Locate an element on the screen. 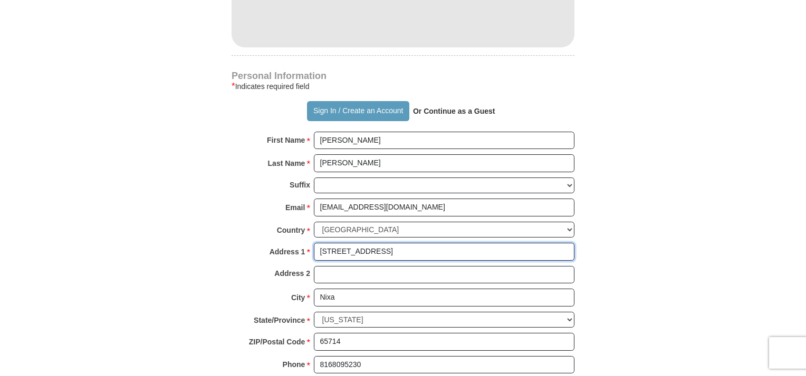 The width and height of the screenshot is (806, 376). strong: First Name is located at coordinates (286, 140).